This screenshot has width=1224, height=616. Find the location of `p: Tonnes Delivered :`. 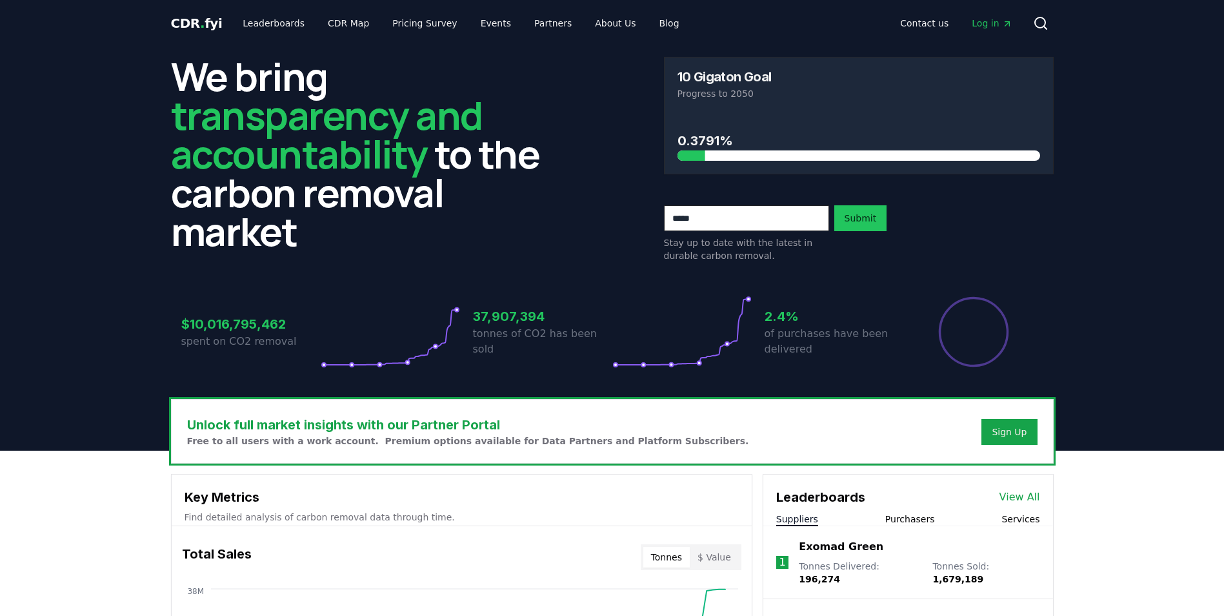

p: Tonnes Delivered : is located at coordinates (859, 572).